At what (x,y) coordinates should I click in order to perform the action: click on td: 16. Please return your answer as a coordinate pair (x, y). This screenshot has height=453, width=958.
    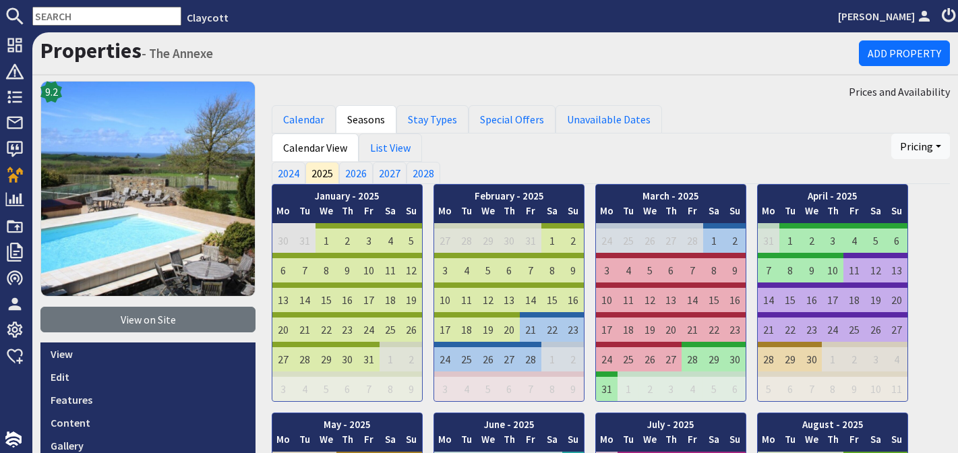
    Looking at the image, I should click on (812, 297).